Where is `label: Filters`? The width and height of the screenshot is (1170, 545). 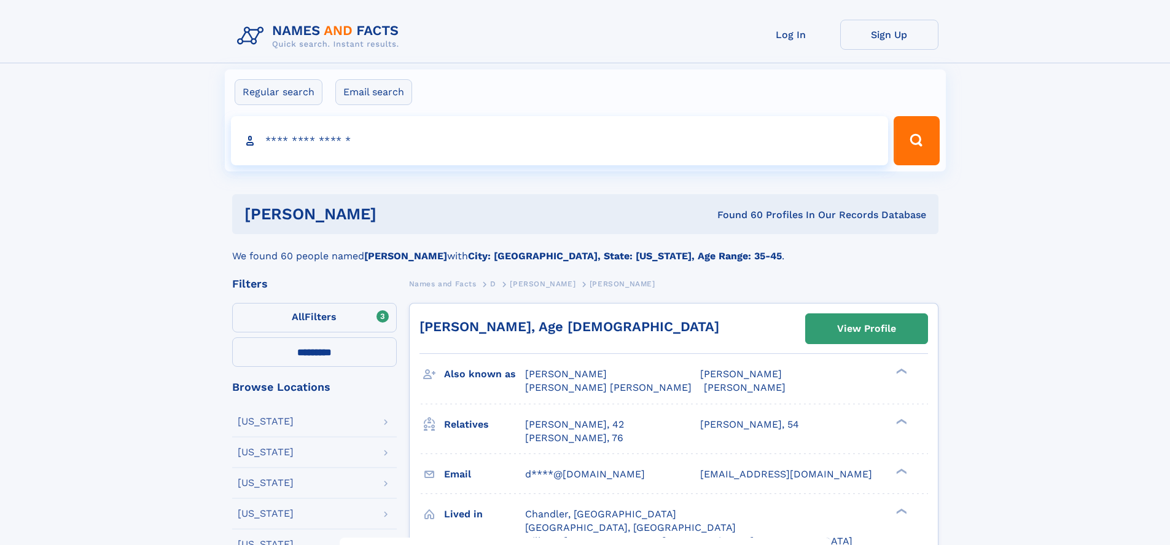 label: Filters is located at coordinates (314, 318).